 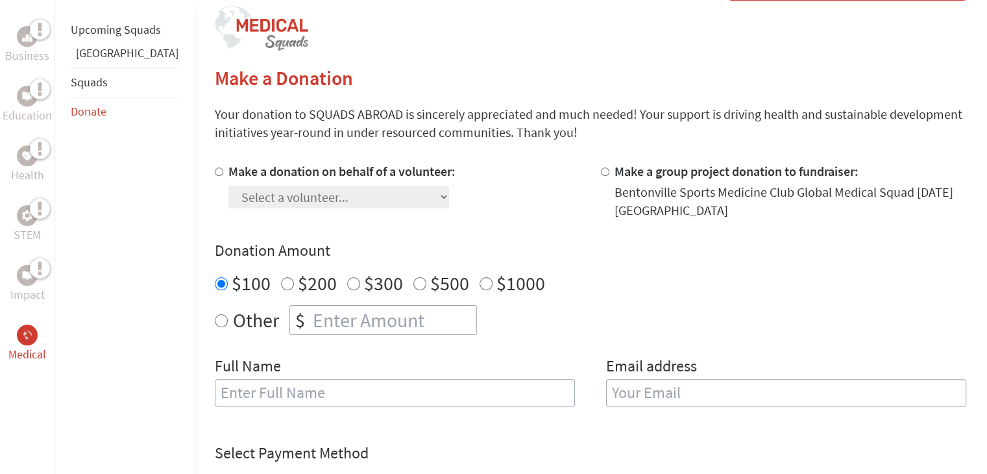 What do you see at coordinates (384, 283) in the screenshot?
I see `label: $300` at bounding box center [384, 283].